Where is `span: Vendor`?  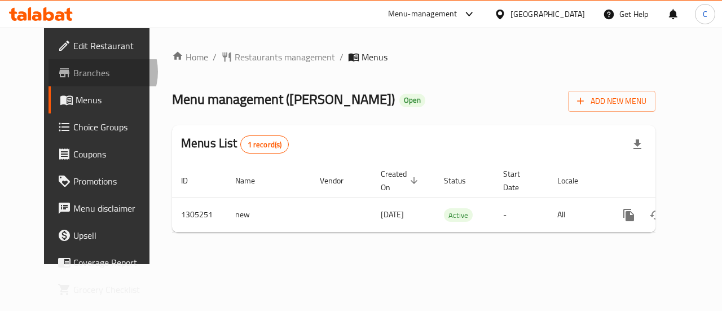
span: Vendor is located at coordinates (339, 181).